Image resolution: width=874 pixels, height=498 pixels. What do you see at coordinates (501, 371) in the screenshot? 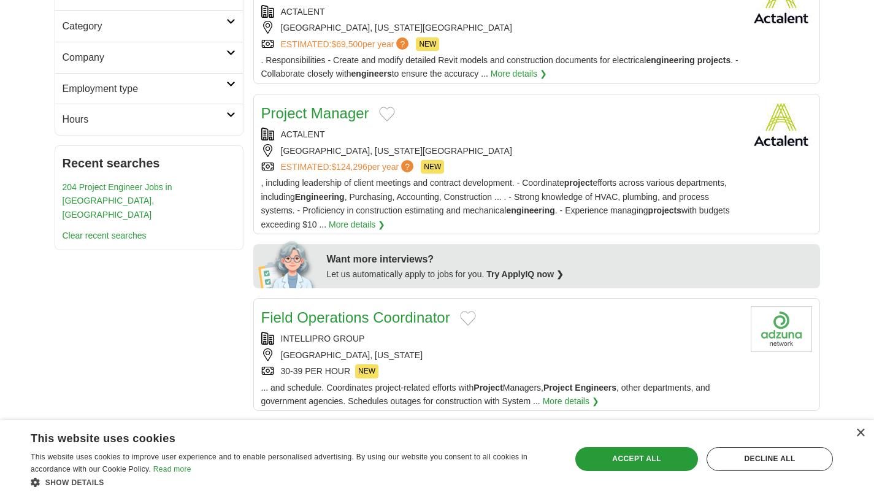
I see `div: 30-39 PER HOUR` at bounding box center [501, 371].